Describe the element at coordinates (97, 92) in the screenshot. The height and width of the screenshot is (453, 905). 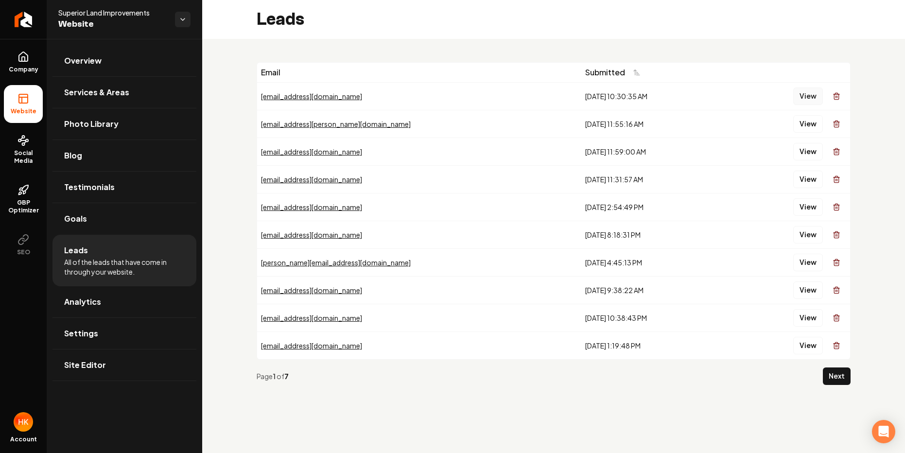
I see `span: Services & Areas` at that location.